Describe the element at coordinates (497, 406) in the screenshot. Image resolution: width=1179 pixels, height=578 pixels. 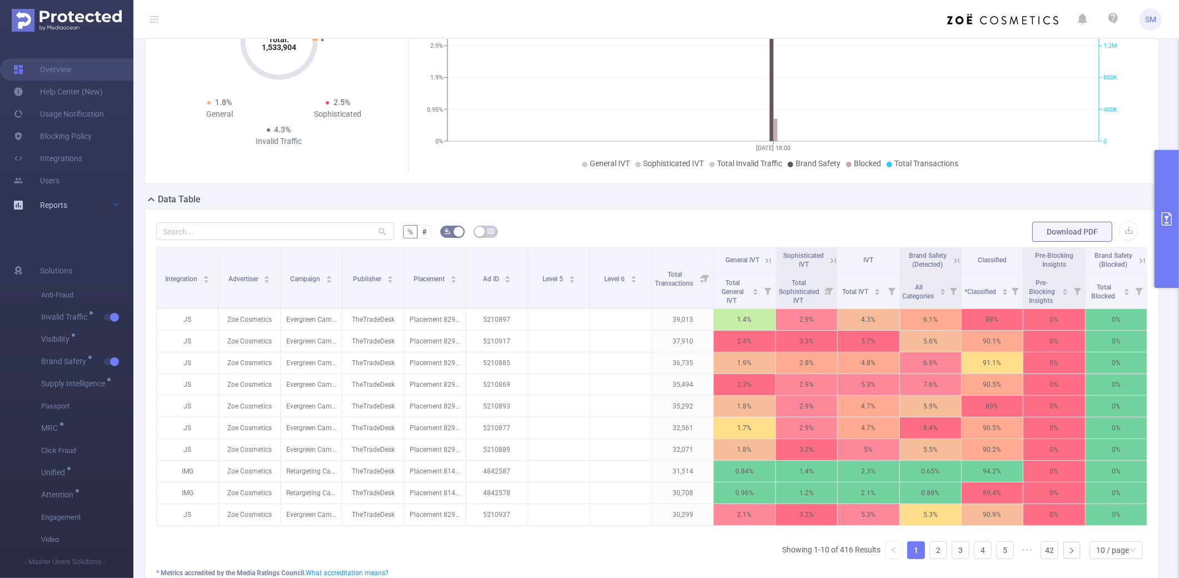
I see `p: 5210893` at that location.